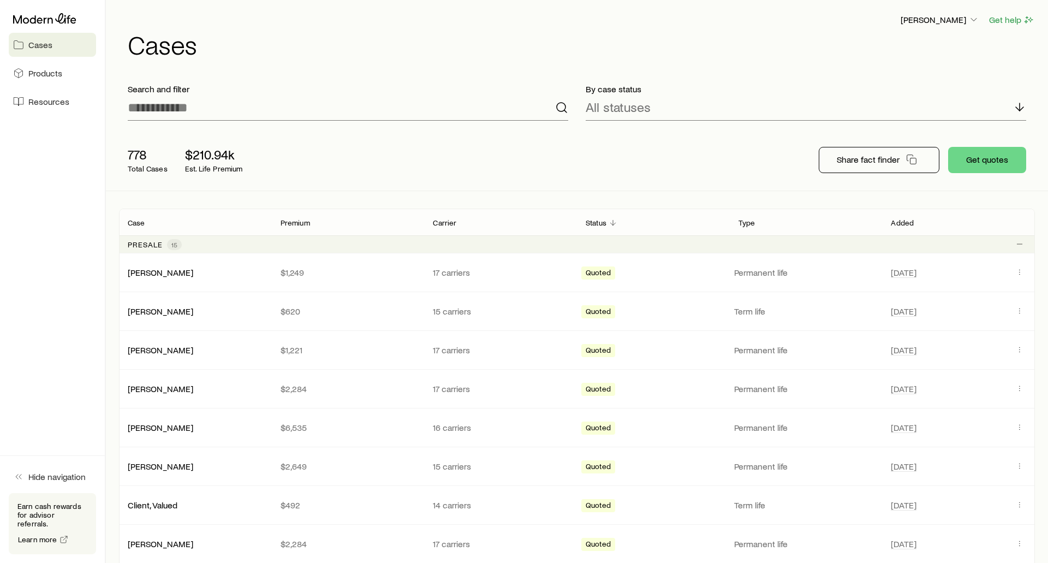 Image resolution: width=1048 pixels, height=563 pixels. I want to click on p: $210.94k, so click(214, 154).